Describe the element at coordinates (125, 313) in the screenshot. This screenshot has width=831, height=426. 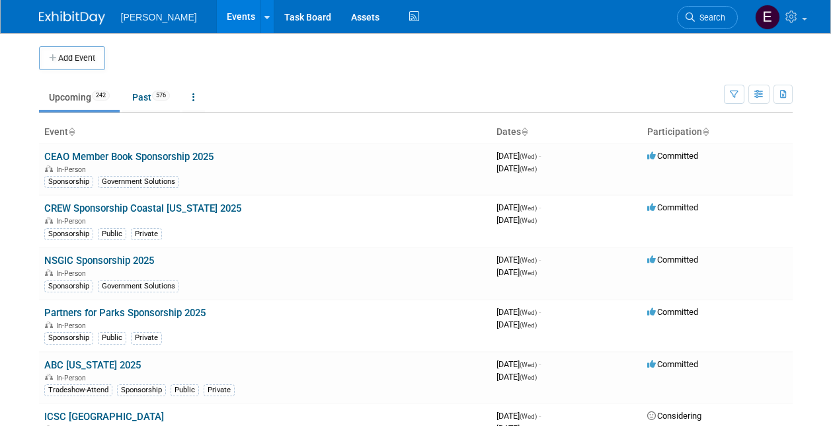
I see `a: Partners for Parks Sponsorship 2025` at that location.